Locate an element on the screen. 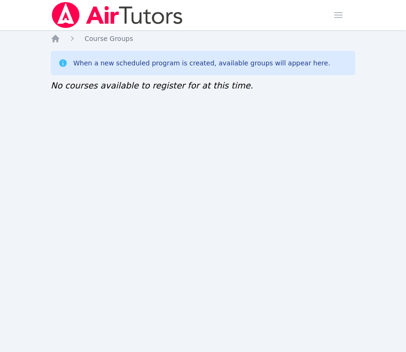  img: Air Tutors is located at coordinates (117, 15).